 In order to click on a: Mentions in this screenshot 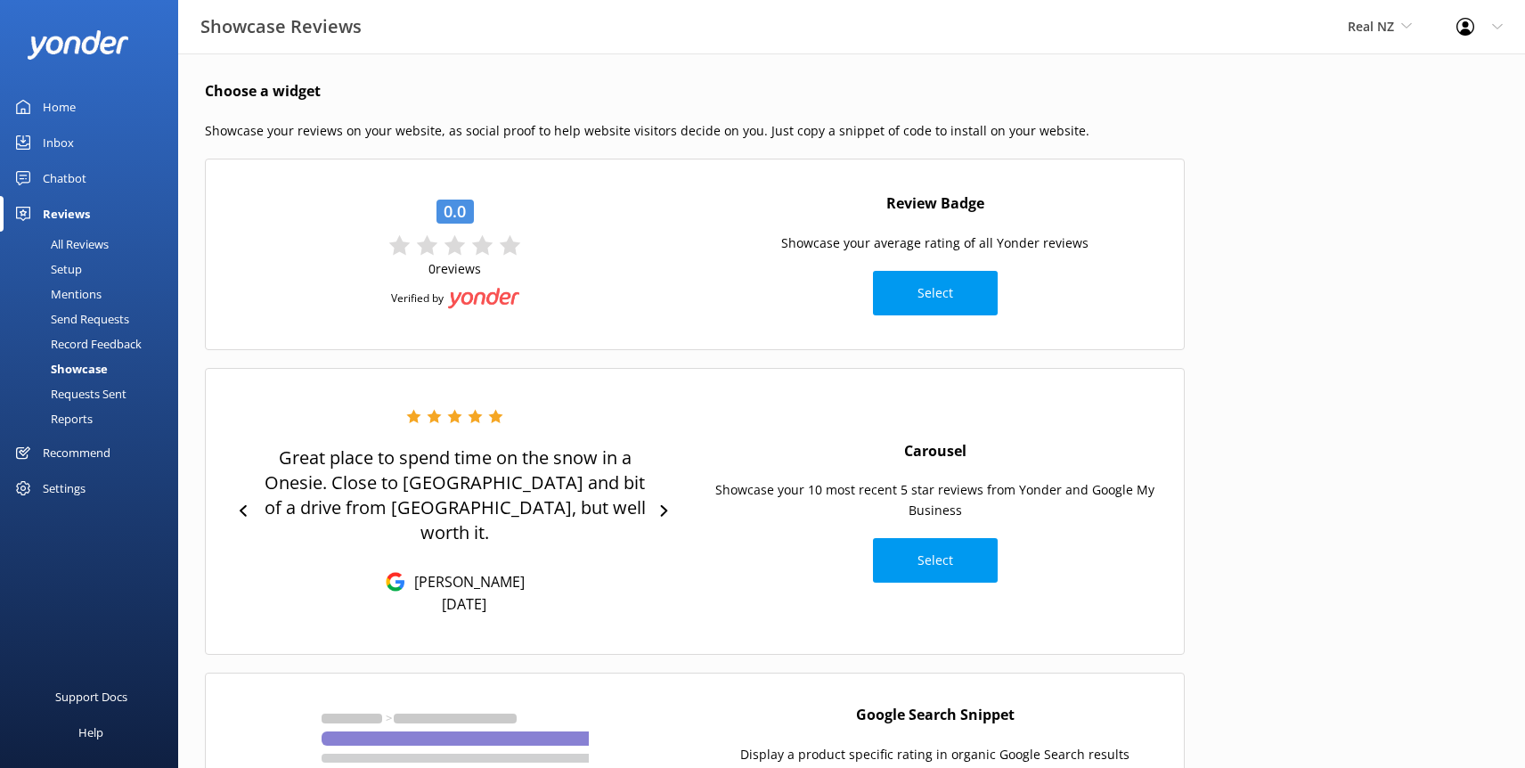, I will do `click(94, 294)`.